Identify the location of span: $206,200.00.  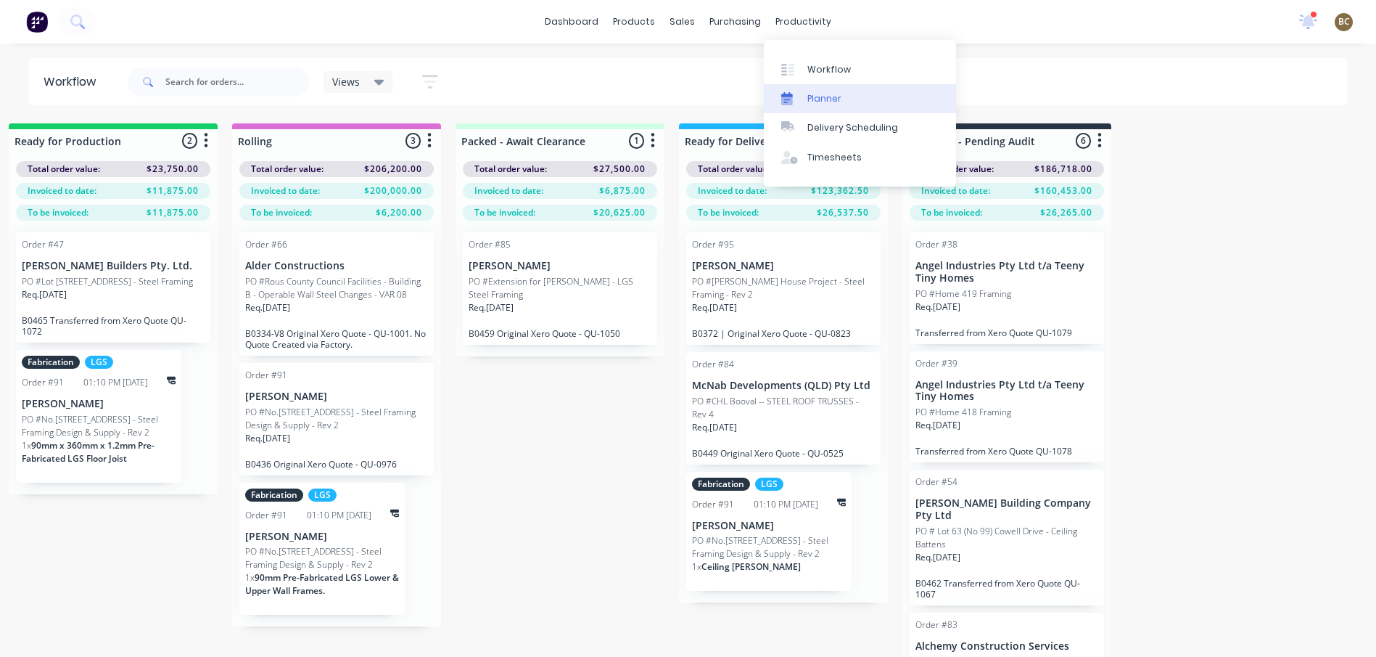
(393, 169).